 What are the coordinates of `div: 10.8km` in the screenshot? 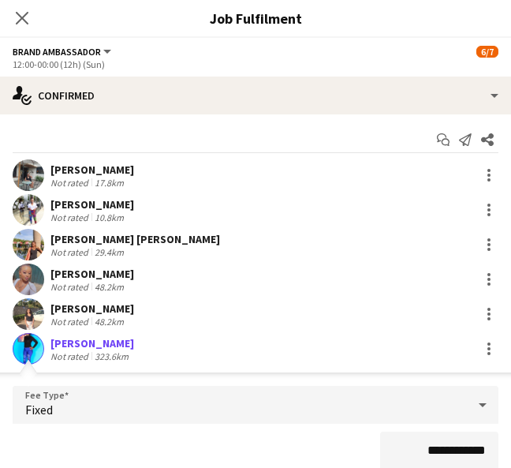 It's located at (109, 217).